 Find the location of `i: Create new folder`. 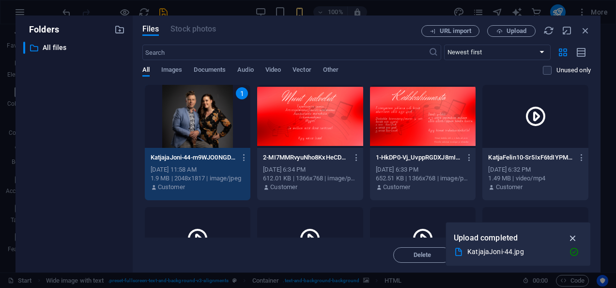

i: Create new folder is located at coordinates (120, 30).